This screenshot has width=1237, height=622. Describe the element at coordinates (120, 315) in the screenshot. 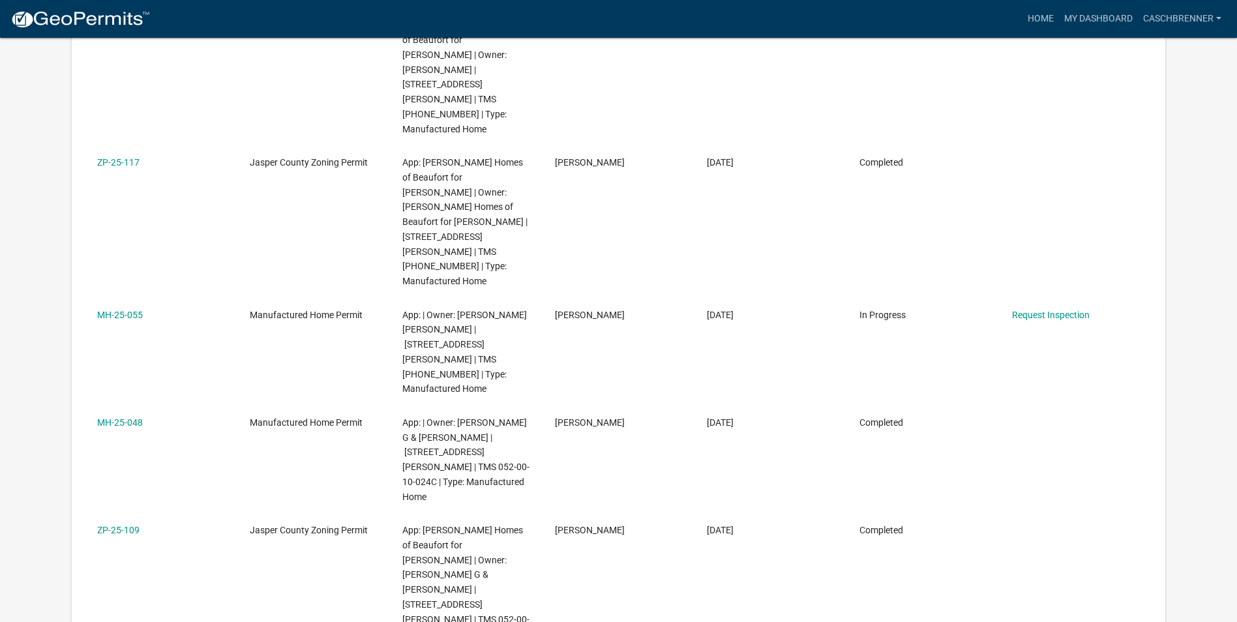

I see `a: MH-25-055` at that location.